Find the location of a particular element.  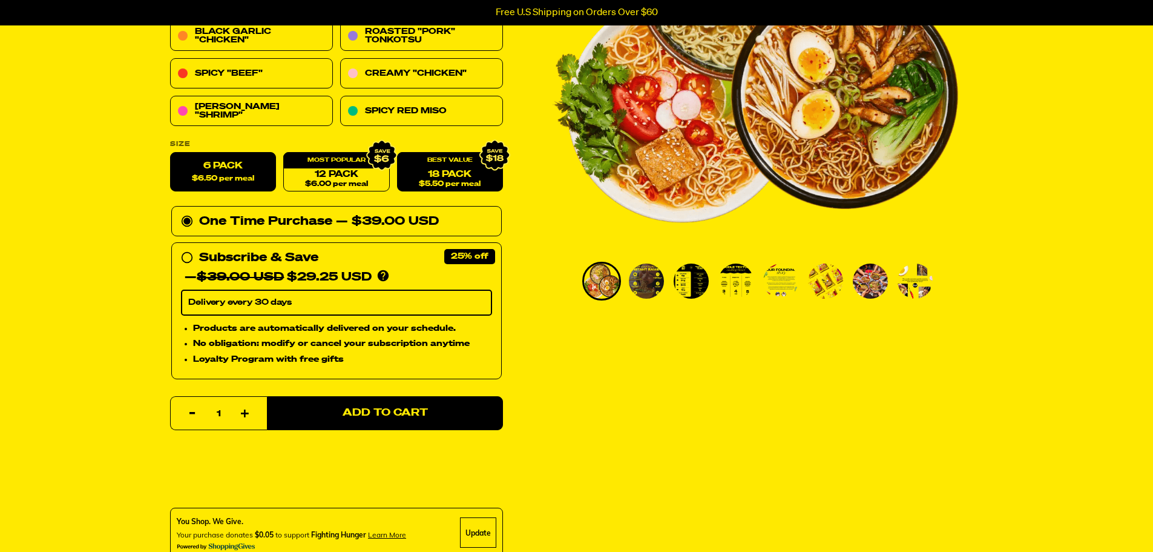

div: — $39.00 USD is located at coordinates (387, 222).